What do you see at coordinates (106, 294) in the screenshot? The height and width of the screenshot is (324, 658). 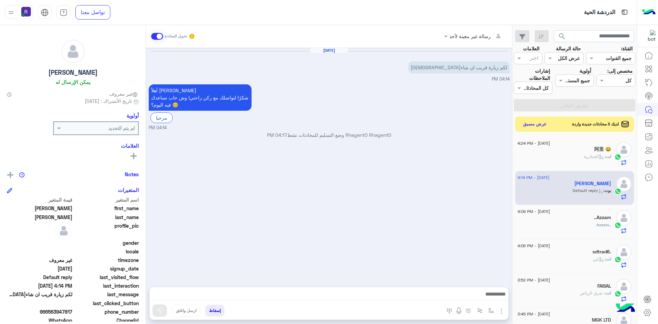 I see `span: last_message` at bounding box center [106, 294].